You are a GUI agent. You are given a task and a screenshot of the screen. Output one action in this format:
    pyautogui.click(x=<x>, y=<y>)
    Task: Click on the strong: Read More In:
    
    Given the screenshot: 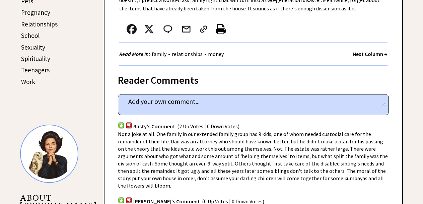 What is the action you would take?
    pyautogui.click(x=135, y=54)
    